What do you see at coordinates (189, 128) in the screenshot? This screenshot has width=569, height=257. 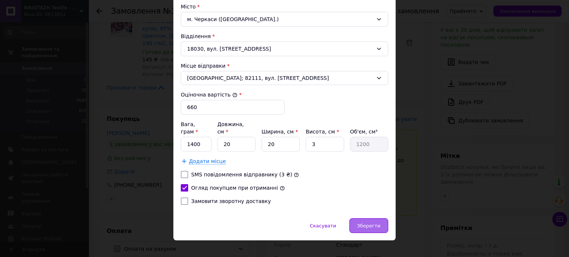 I see `label: Вага, грам` at bounding box center [189, 128].